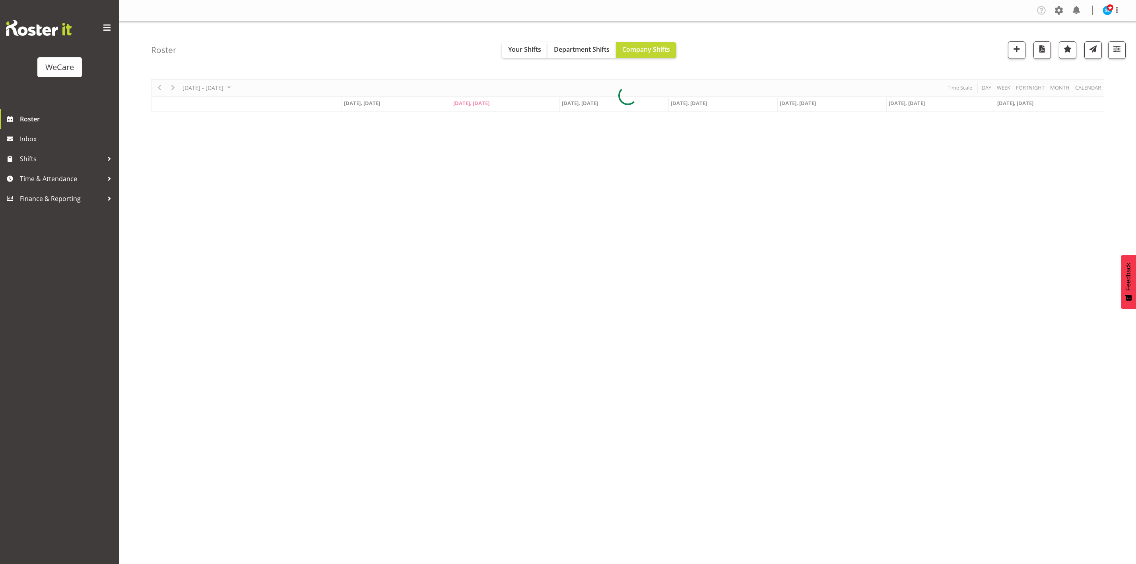  I want to click on span: Company Shifts, so click(646, 49).